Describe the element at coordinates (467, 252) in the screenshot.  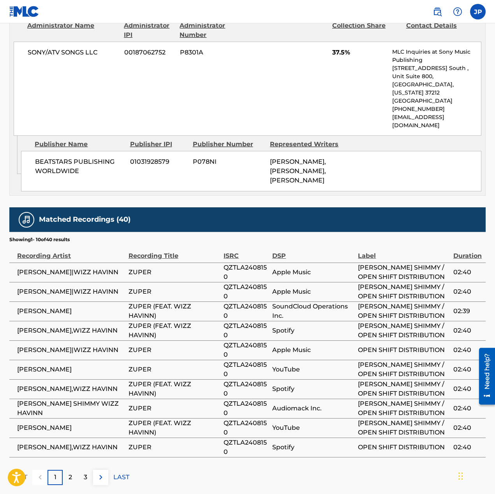
I see `div: Duration` at that location.